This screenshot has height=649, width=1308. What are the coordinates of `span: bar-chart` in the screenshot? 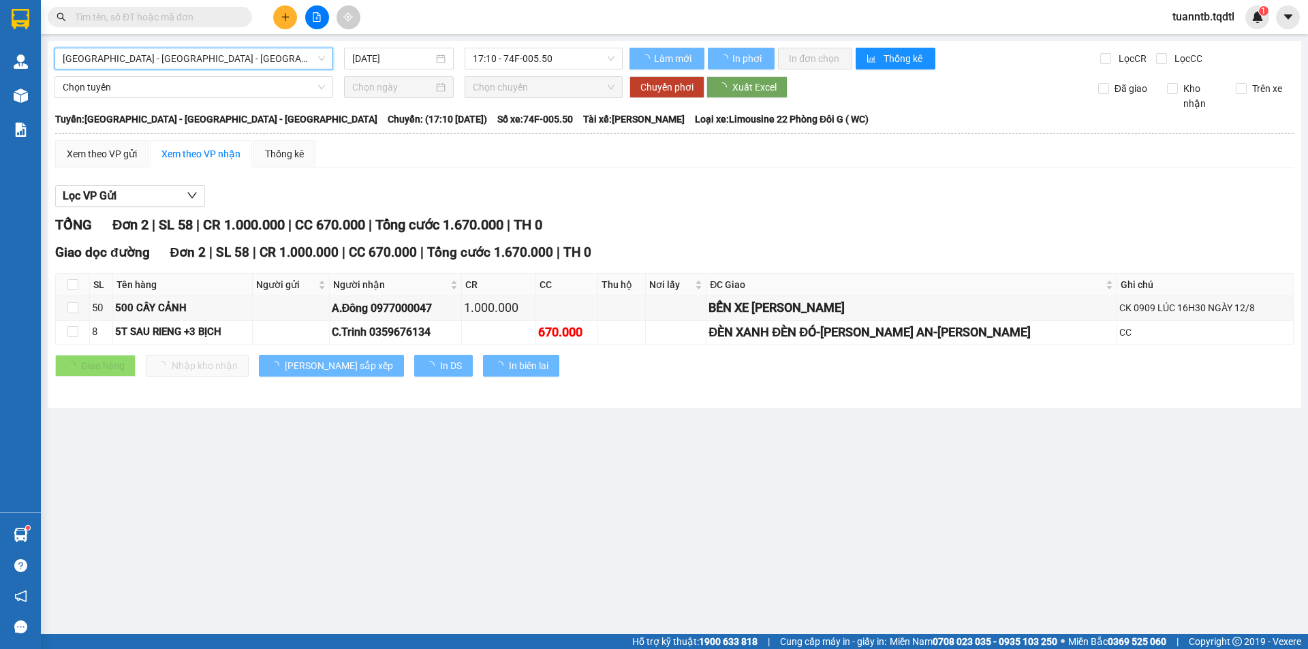 It's located at (872, 59).